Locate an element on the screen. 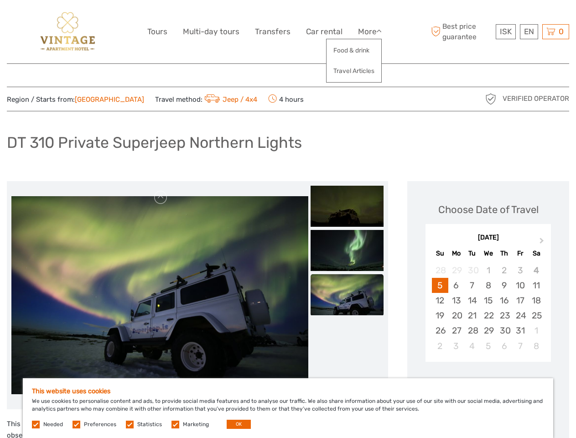  img: ac05cf40673440bcb3e8cf4c9c0c4d50_slider_thumbnail.jpg is located at coordinates (347, 206).